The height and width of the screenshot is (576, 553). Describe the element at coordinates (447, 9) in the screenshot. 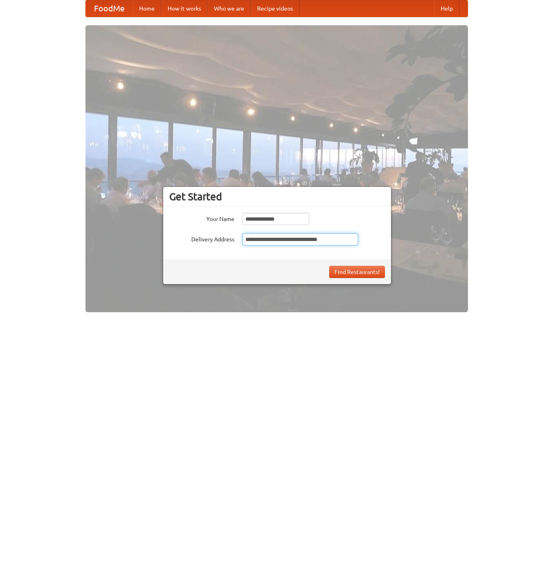

I see `a: Help` at that location.